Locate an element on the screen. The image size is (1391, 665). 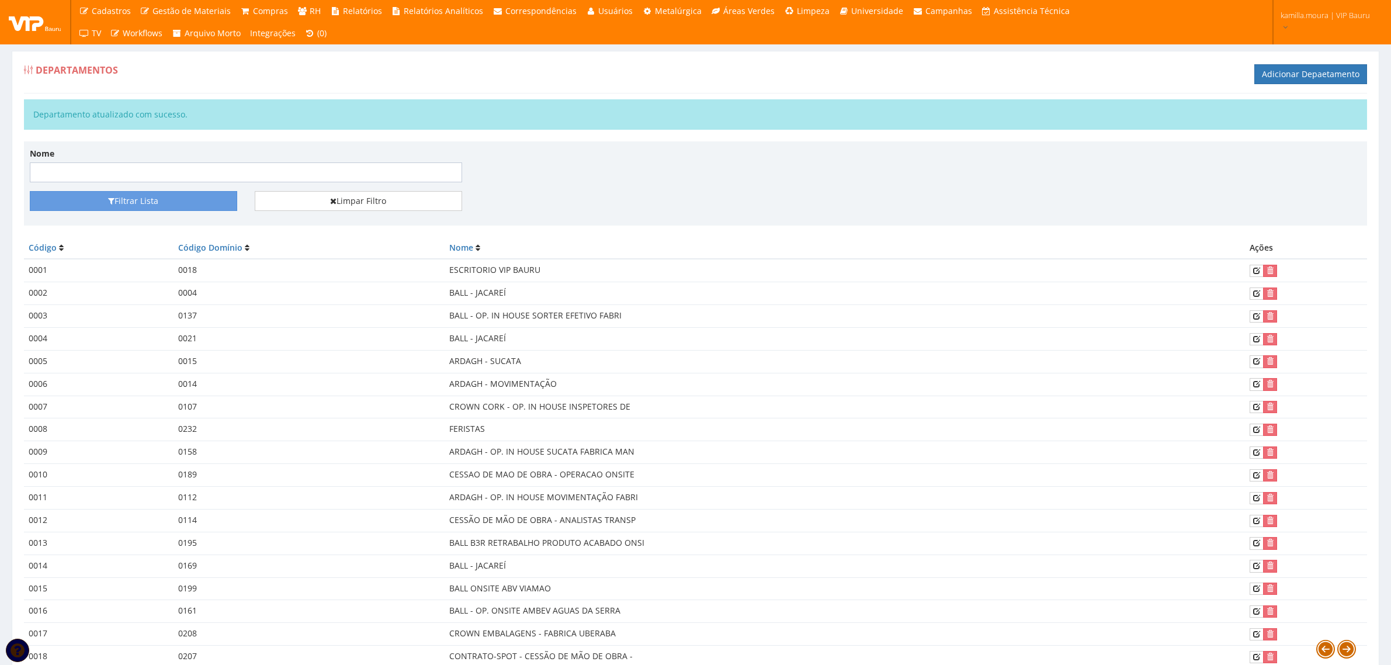
span: RH is located at coordinates (315, 11).